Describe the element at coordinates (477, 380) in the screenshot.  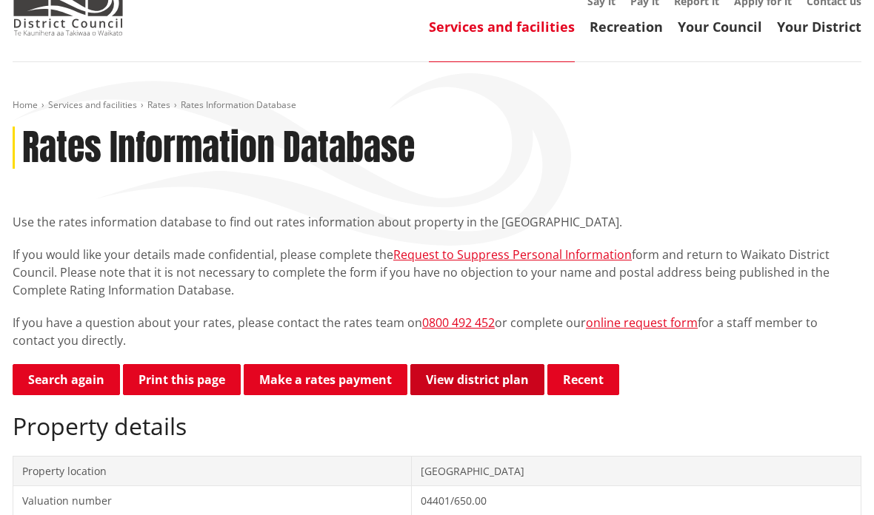
I see `a: View district plan` at that location.